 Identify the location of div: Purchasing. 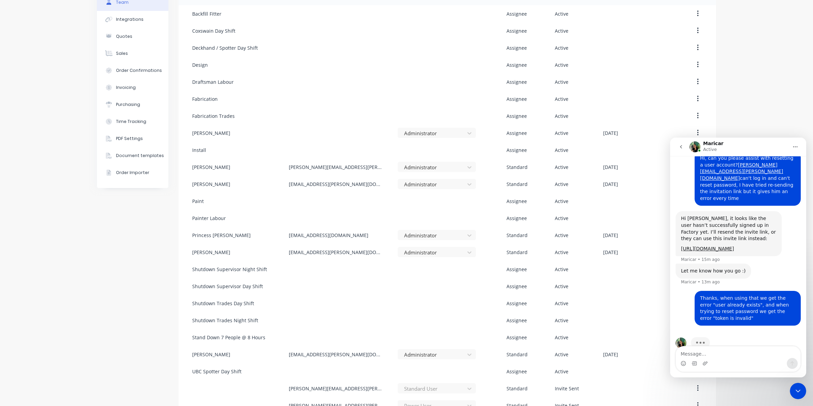
(128, 104).